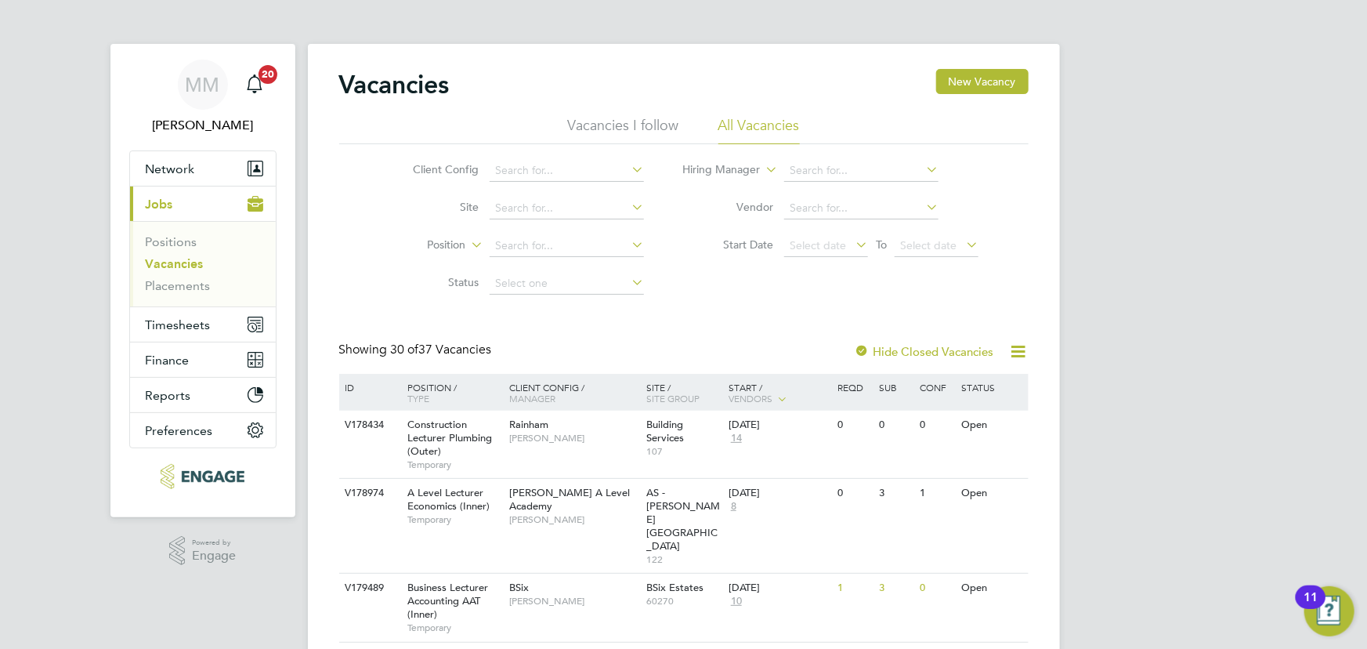  What do you see at coordinates (203, 263) in the screenshot?
I see `div: Jobs` at bounding box center [203, 263].